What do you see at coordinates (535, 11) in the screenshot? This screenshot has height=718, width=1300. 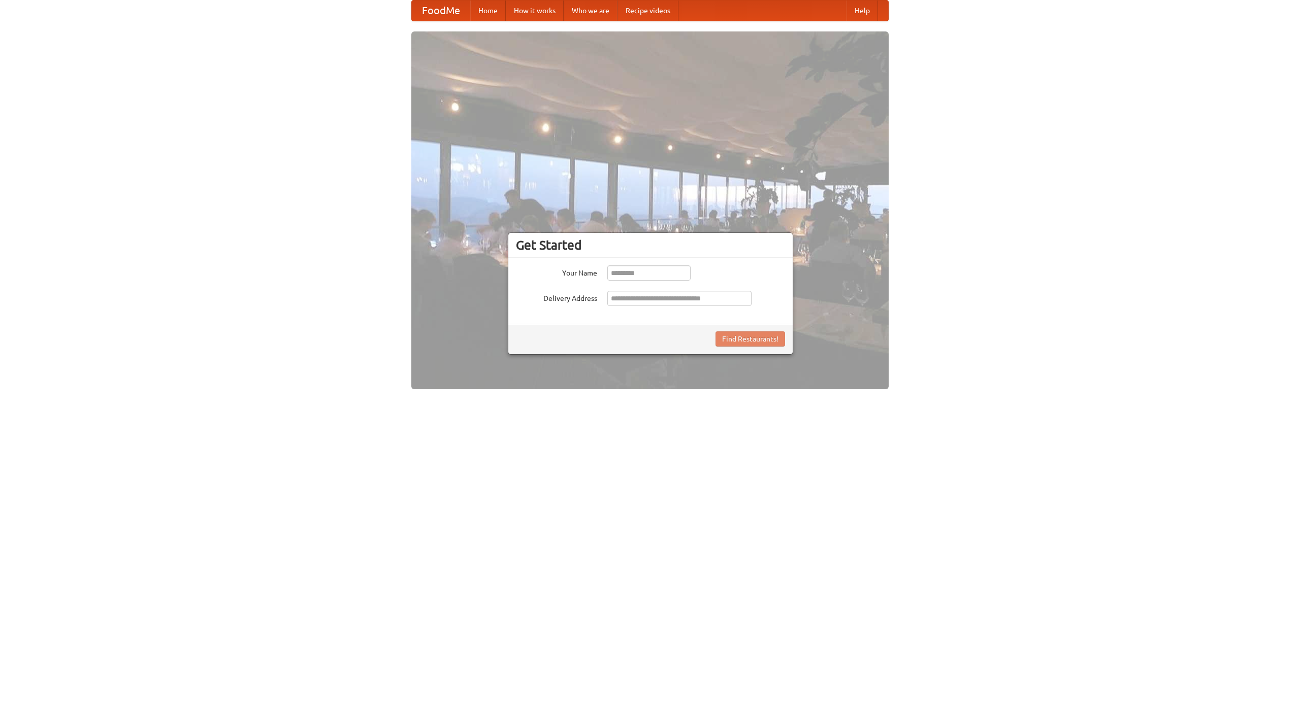 I see `a: How it works` at bounding box center [535, 11].